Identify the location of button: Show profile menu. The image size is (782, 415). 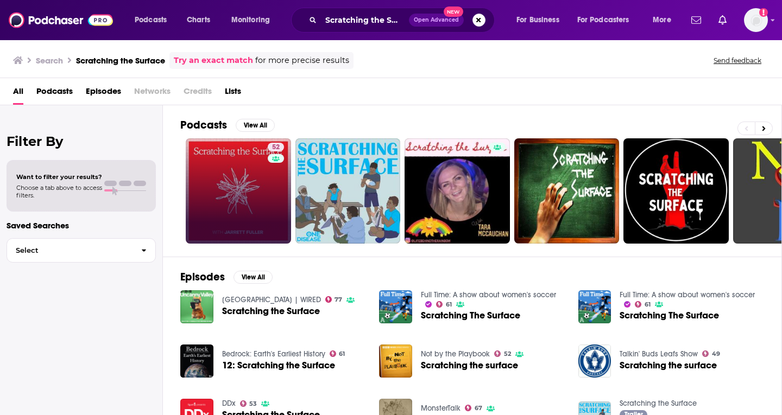
(756, 20).